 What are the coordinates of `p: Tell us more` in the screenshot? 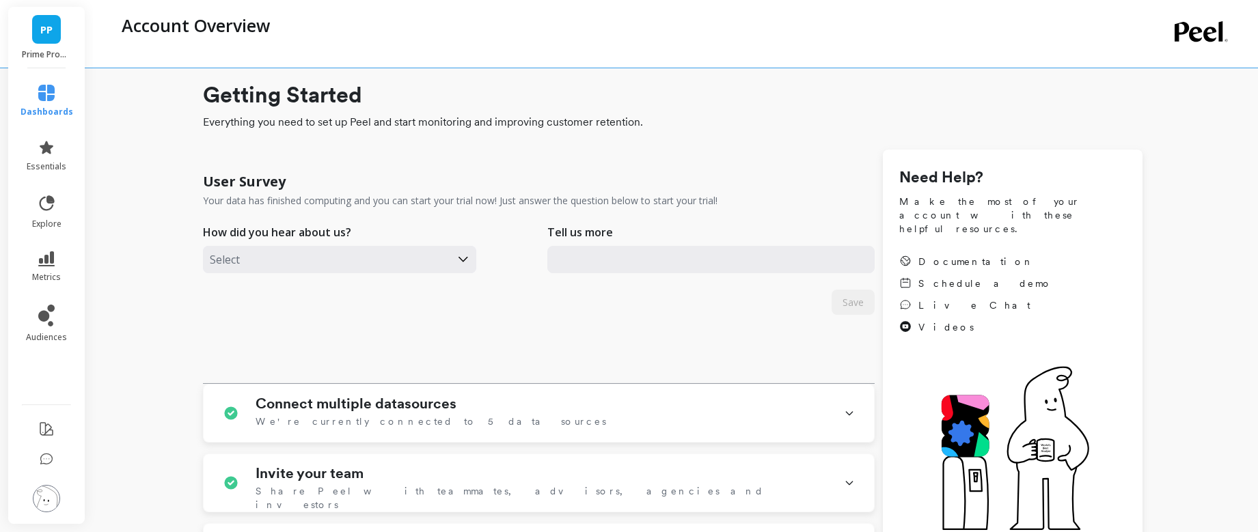 It's located at (580, 232).